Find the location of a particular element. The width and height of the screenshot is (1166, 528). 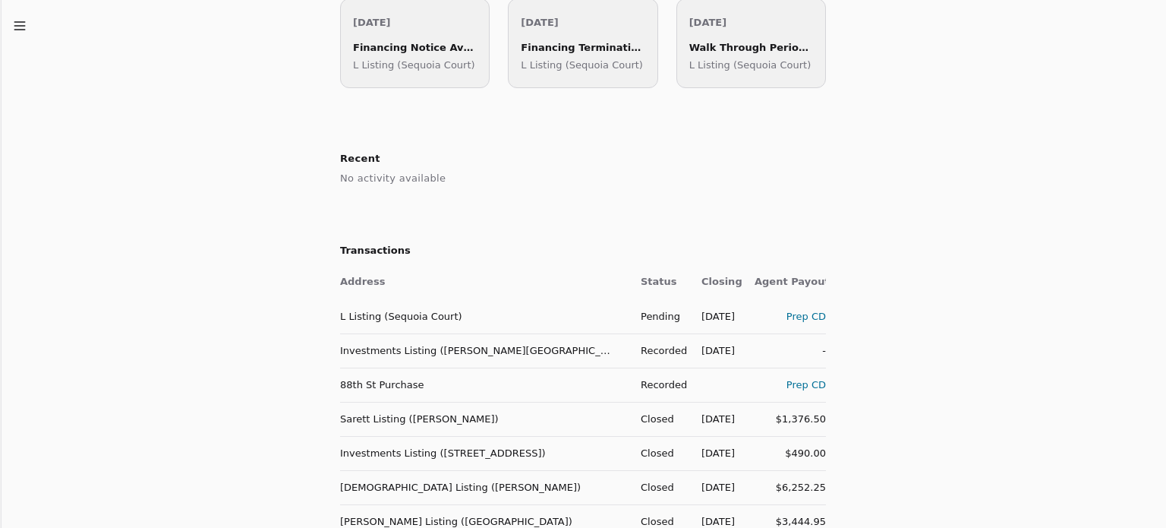

h2: Transactions is located at coordinates (583, 250).